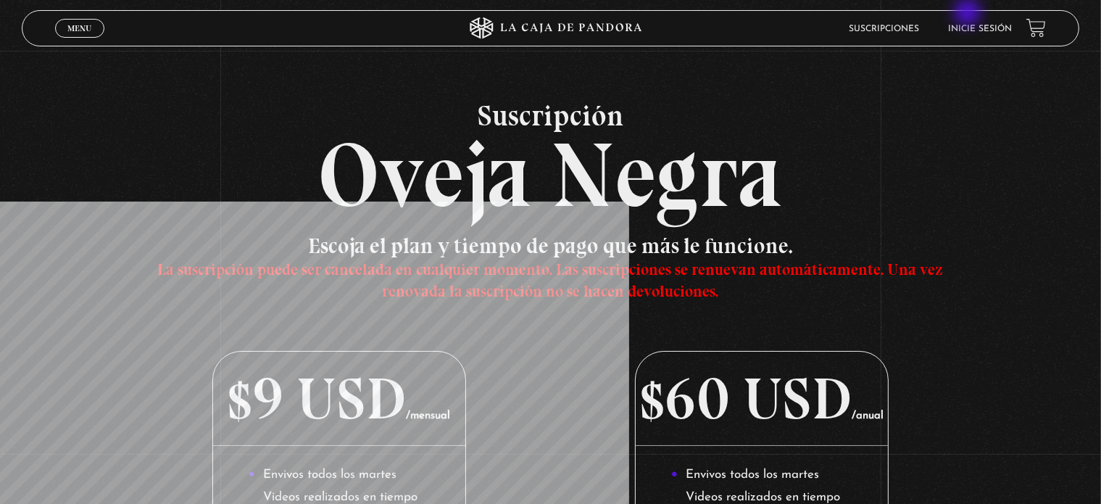  Describe the element at coordinates (550, 268) in the screenshot. I see `h3: Escoja el plan y tiempo de pago que más le funcione.` at that location.